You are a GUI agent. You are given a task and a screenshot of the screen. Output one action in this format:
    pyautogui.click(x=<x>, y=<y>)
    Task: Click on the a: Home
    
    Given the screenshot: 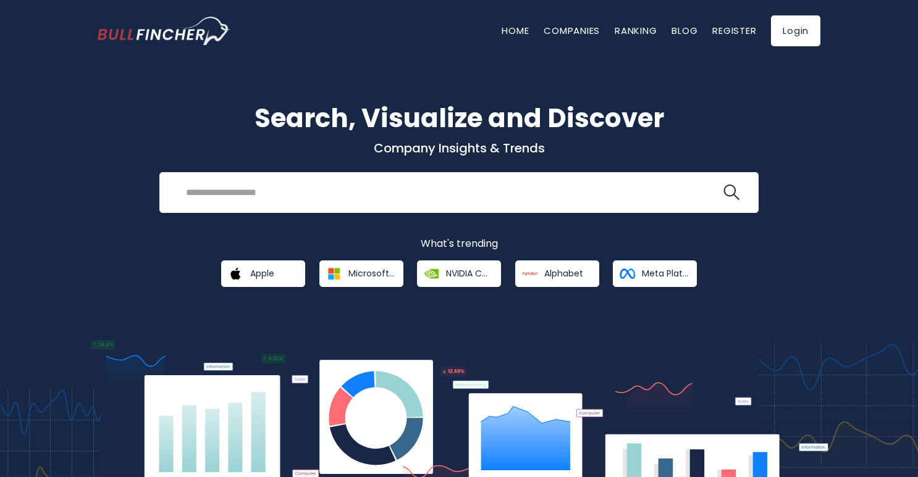 What is the action you would take?
    pyautogui.click(x=515, y=30)
    